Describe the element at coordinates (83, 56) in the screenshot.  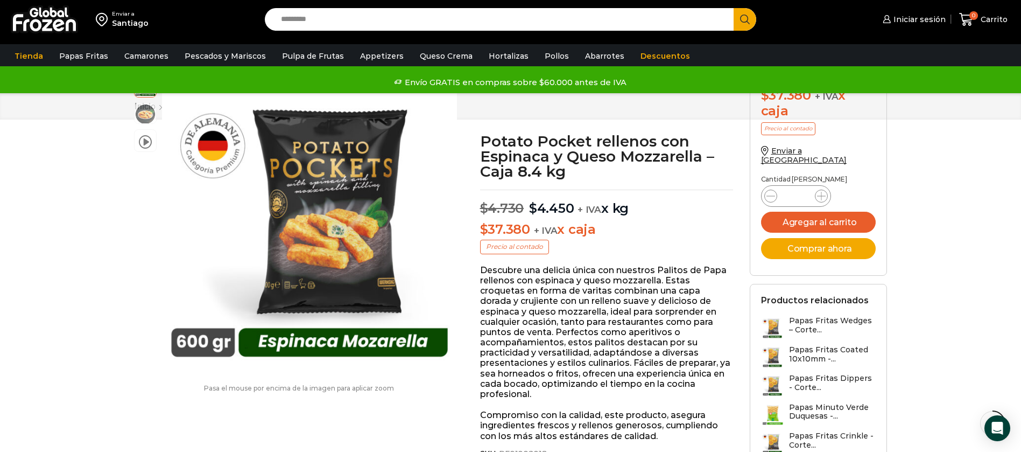
I see `a: Papas Fritas` at that location.